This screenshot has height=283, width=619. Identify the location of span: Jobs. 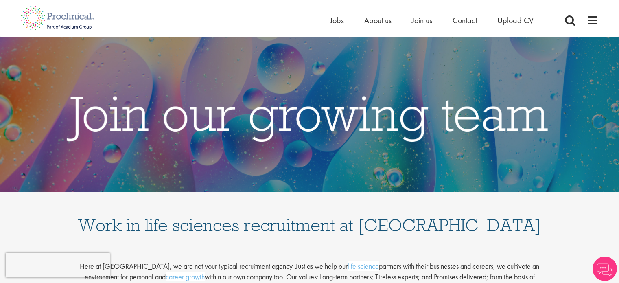
(337, 20).